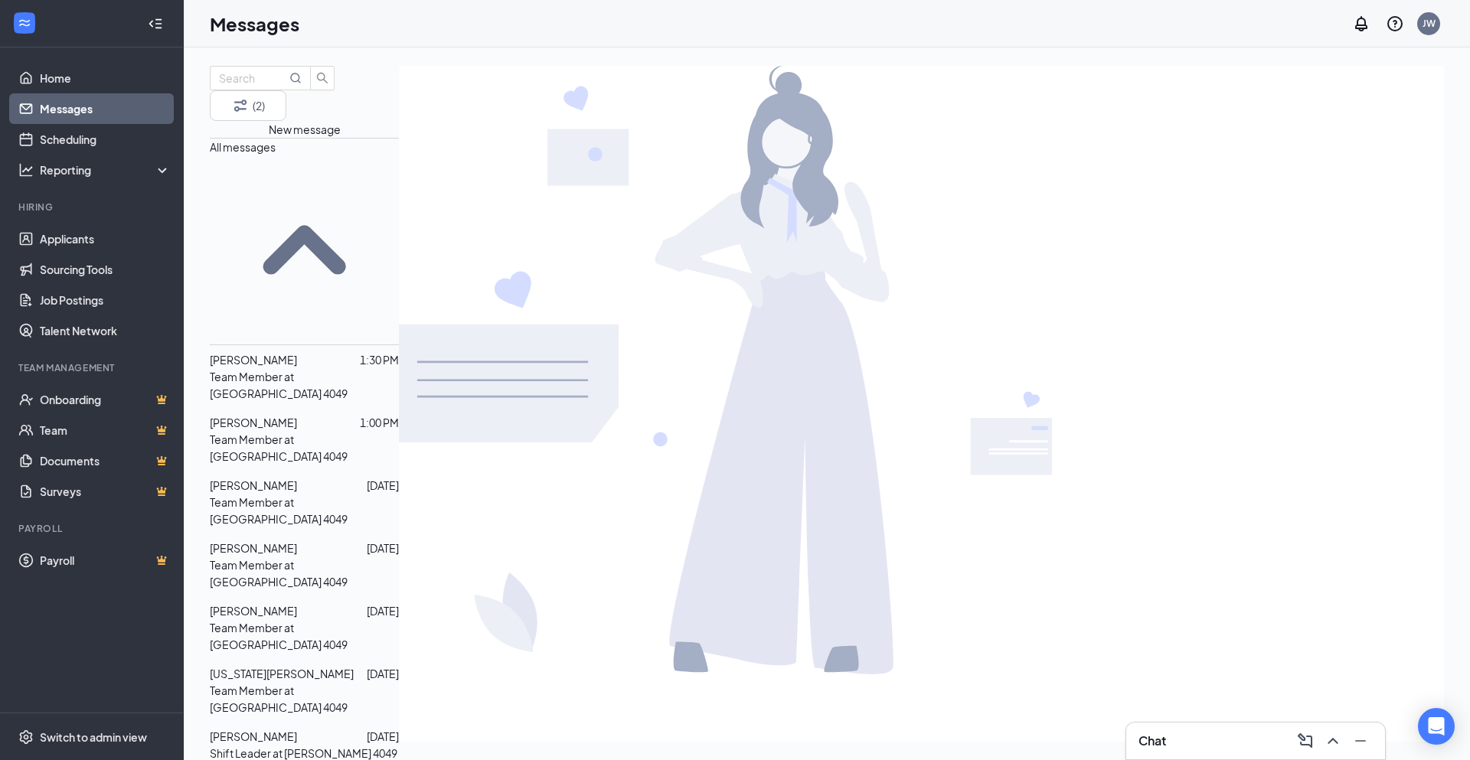  I want to click on a: OnboardingCrown, so click(105, 400).